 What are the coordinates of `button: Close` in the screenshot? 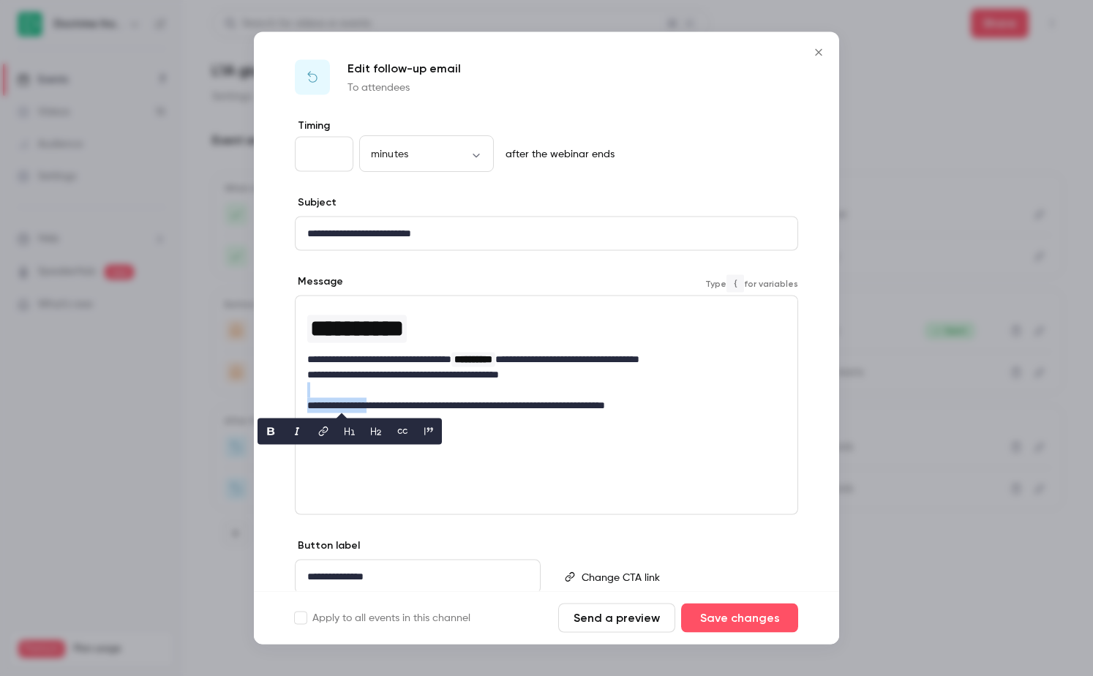 It's located at (819, 53).